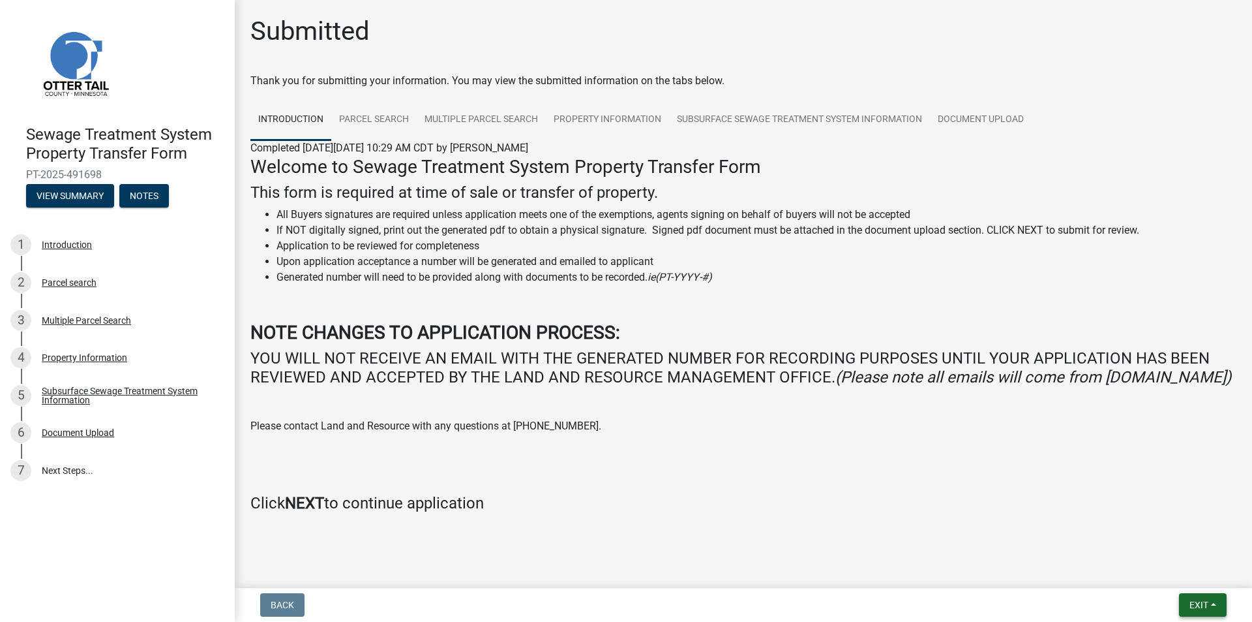 The image size is (1252, 622). I want to click on div: 4, so click(21, 357).